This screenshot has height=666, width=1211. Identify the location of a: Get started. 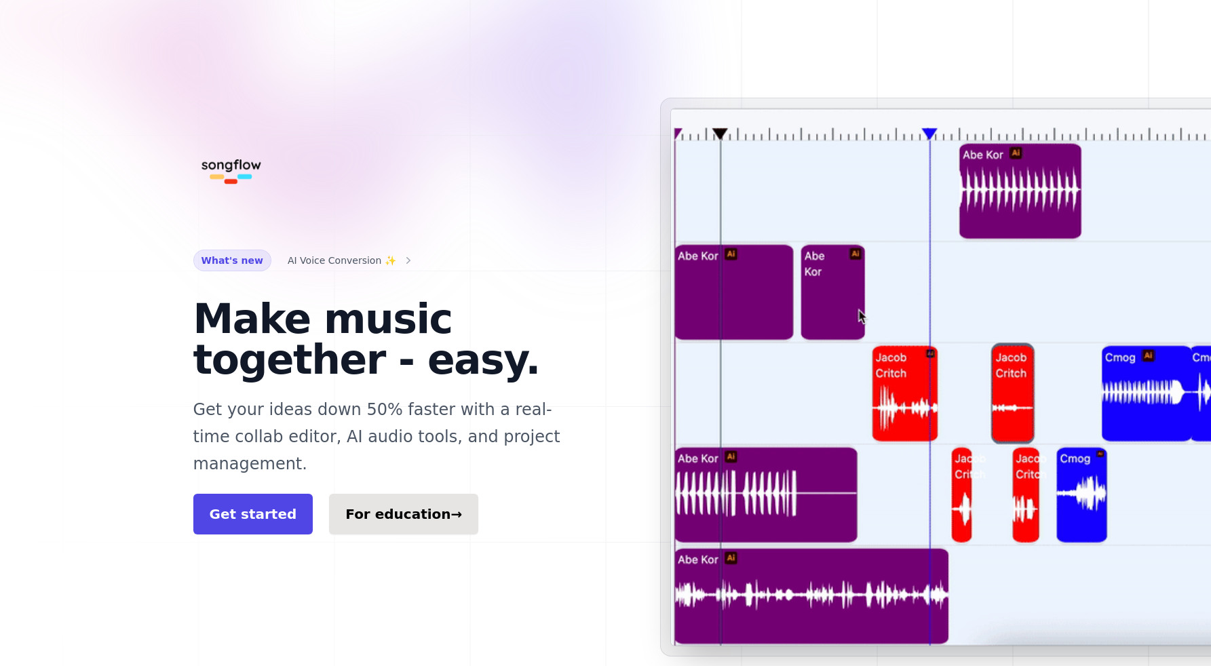
(253, 514).